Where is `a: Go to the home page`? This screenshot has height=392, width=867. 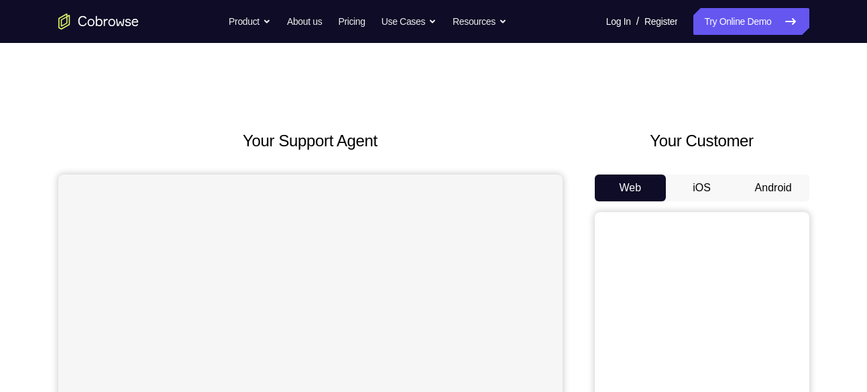 a: Go to the home page is located at coordinates (99, 21).